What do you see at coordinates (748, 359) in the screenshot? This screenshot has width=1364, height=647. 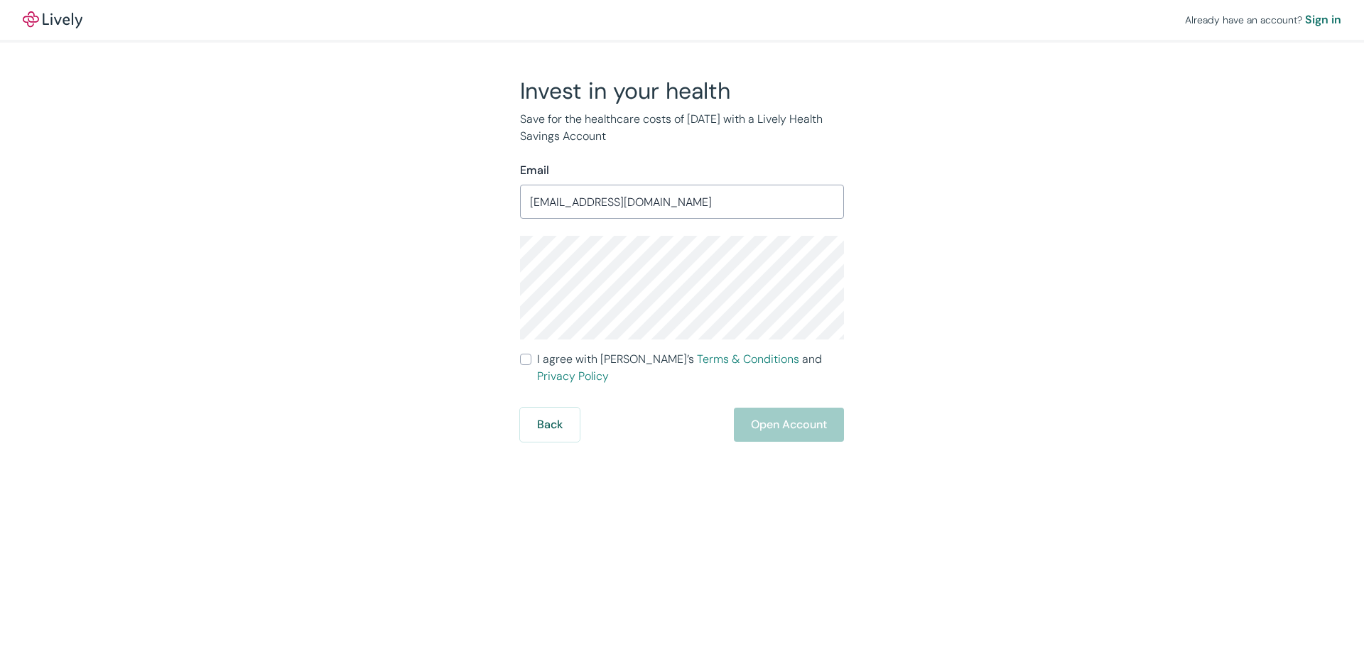 I see `a: Terms & Conditions` at bounding box center [748, 359].